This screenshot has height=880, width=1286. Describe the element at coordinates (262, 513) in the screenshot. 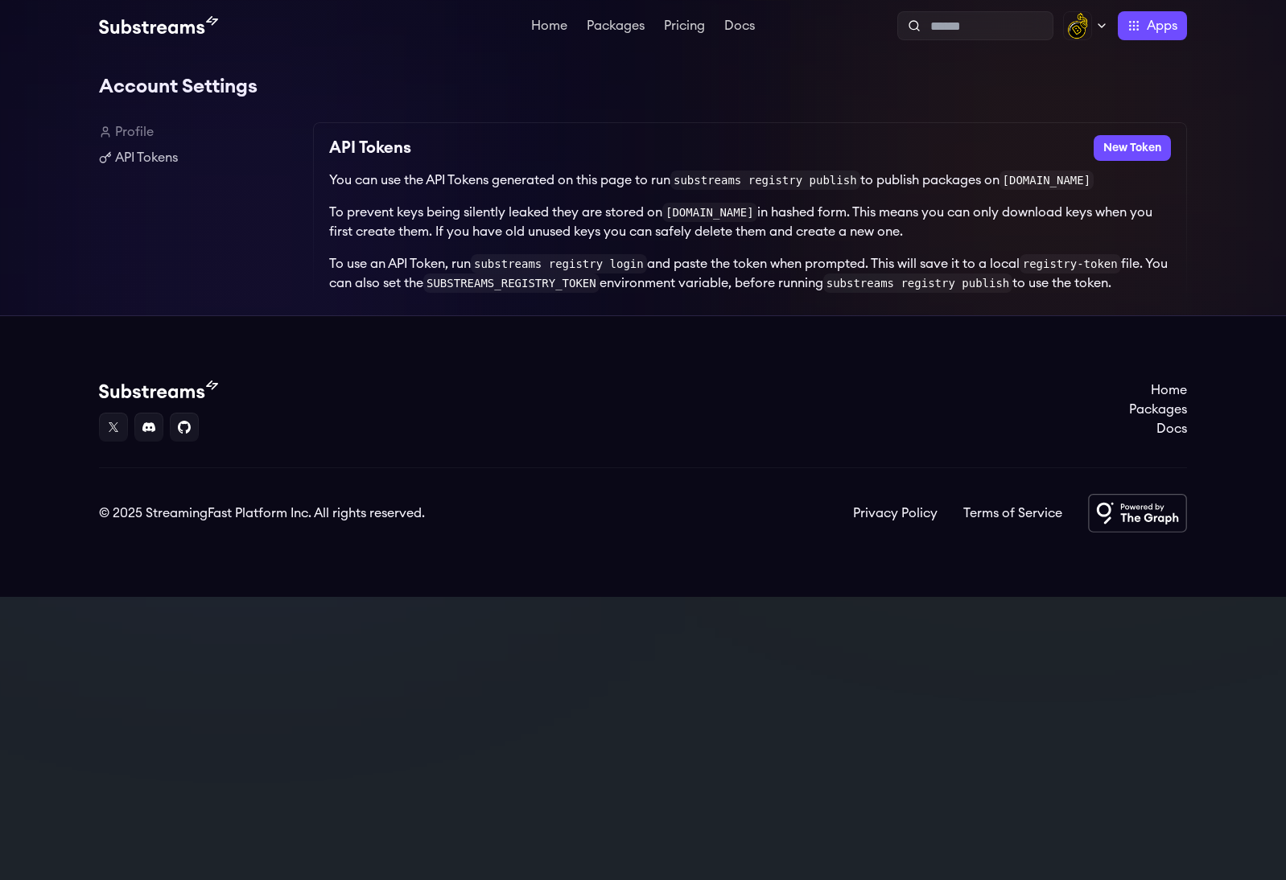

I see `div: © 2025 StreamingFast Platform Inc. All rights reserved.` at that location.